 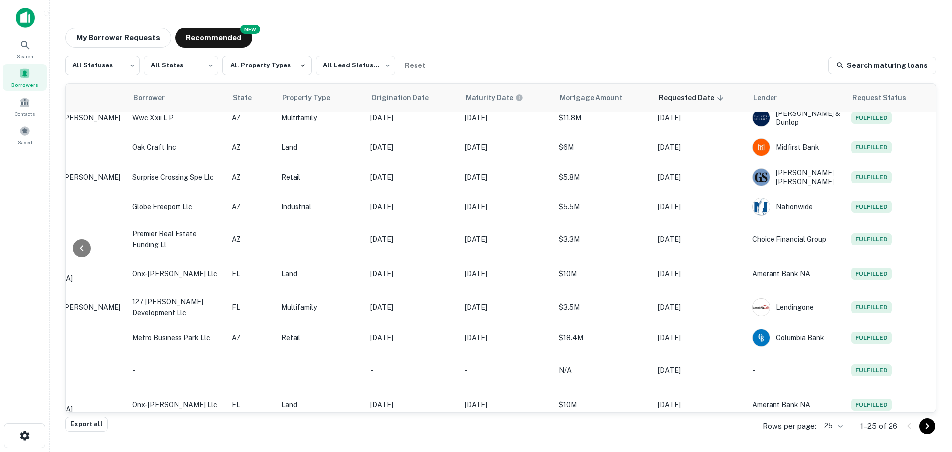 What do you see at coordinates (25, 49) in the screenshot?
I see `div: Search` at bounding box center [25, 49].